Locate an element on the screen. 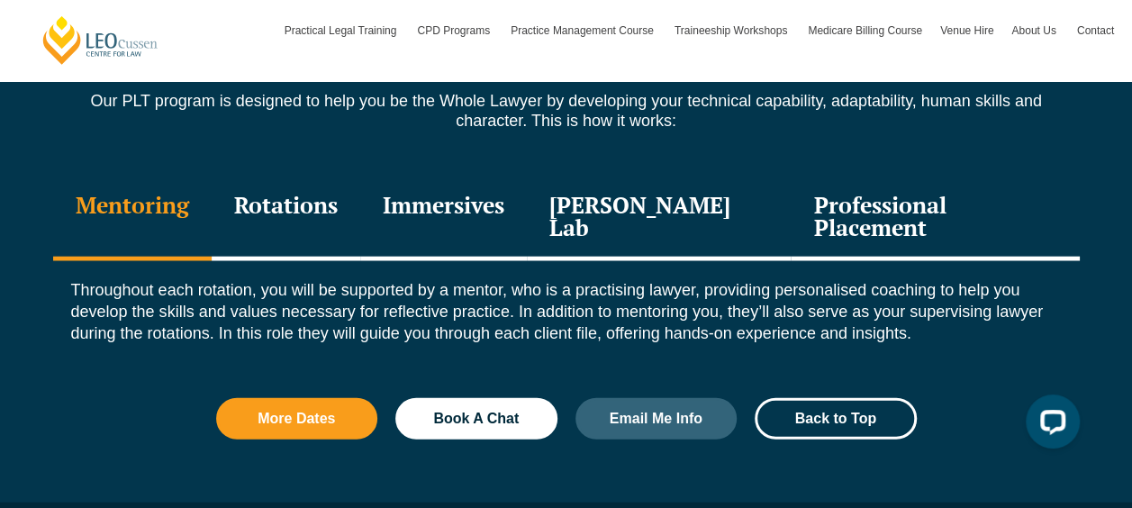 The width and height of the screenshot is (1132, 508). a: CPD Programs is located at coordinates (455, 31).